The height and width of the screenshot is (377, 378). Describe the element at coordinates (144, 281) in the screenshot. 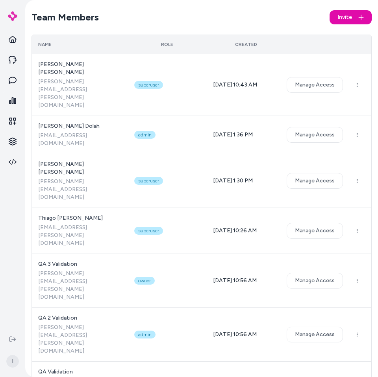

I see `div: owner` at that location.